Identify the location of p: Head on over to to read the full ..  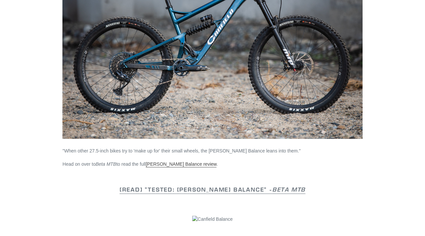
(212, 164).